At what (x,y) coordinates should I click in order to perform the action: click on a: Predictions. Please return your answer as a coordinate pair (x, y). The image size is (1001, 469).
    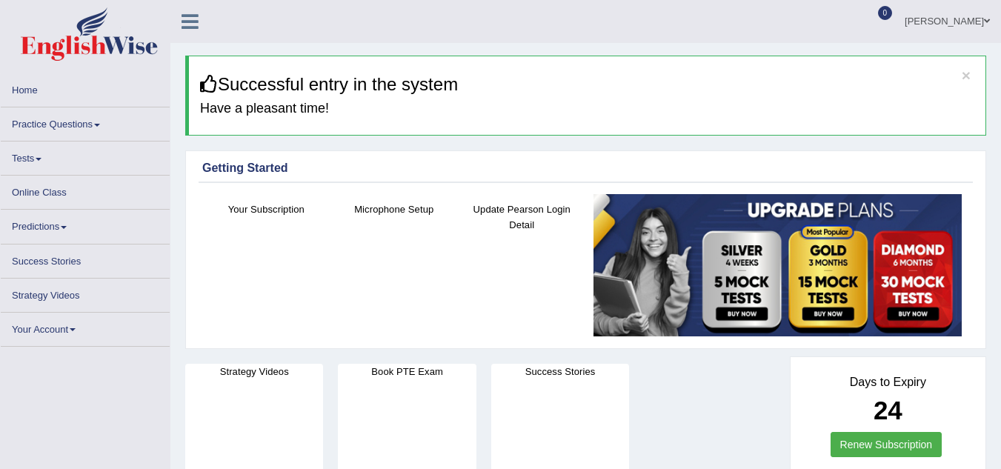
    Looking at the image, I should click on (85, 224).